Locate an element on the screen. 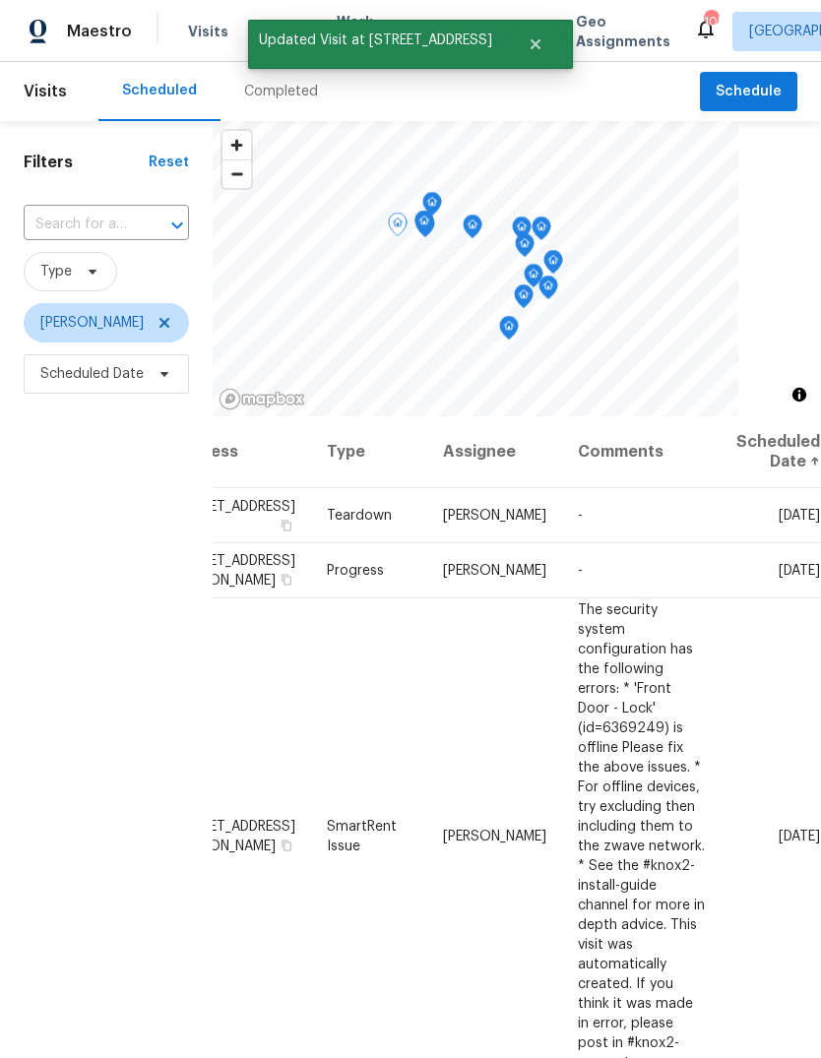  span: Zoom in is located at coordinates (236, 145).